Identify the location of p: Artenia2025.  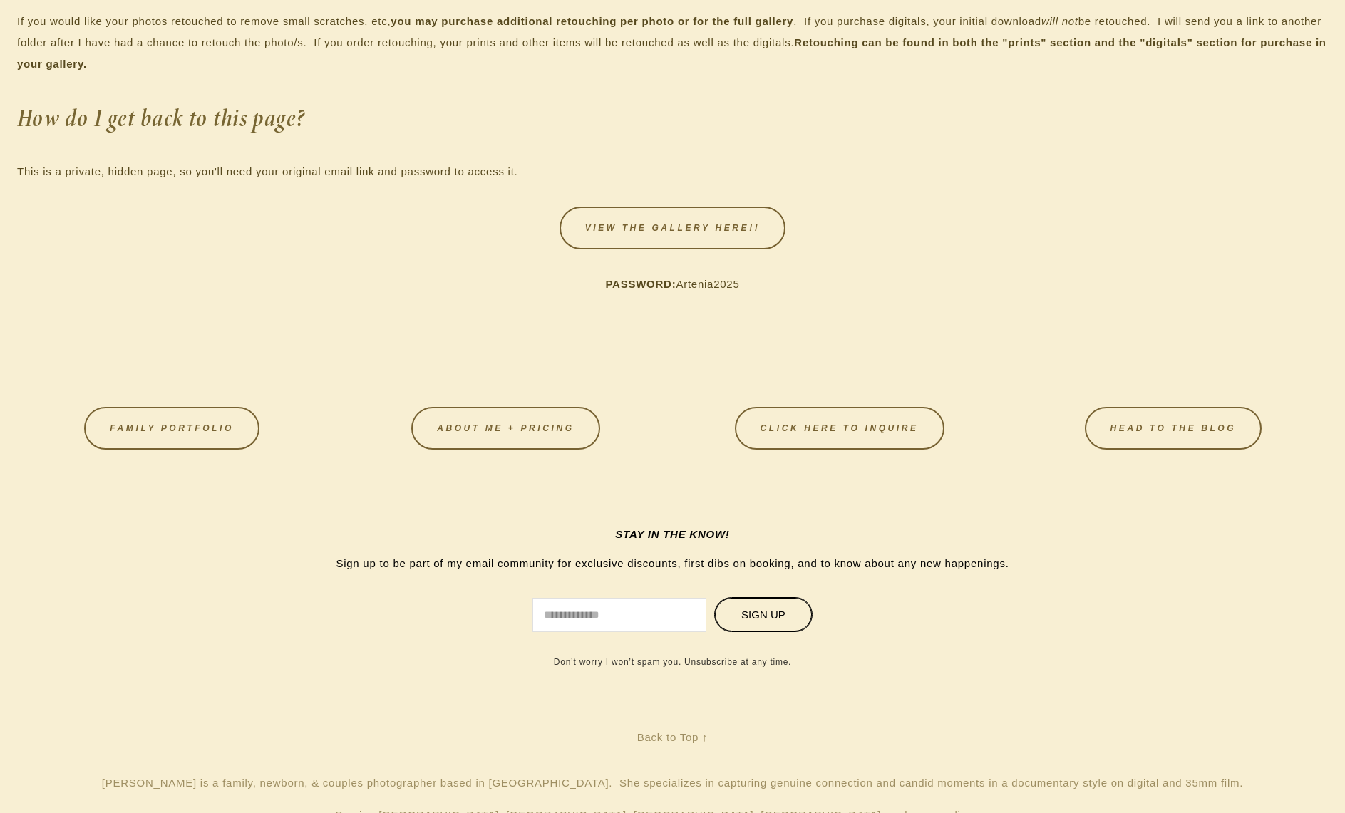
(672, 284).